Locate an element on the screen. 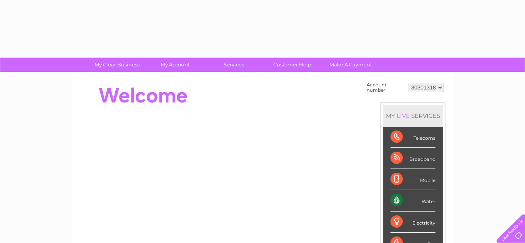 The image size is (525, 243). div: Telecoms is located at coordinates (413, 137).